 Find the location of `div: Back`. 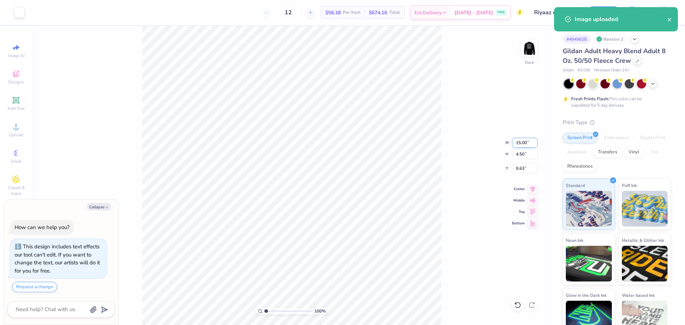

div: Back is located at coordinates (529, 62).